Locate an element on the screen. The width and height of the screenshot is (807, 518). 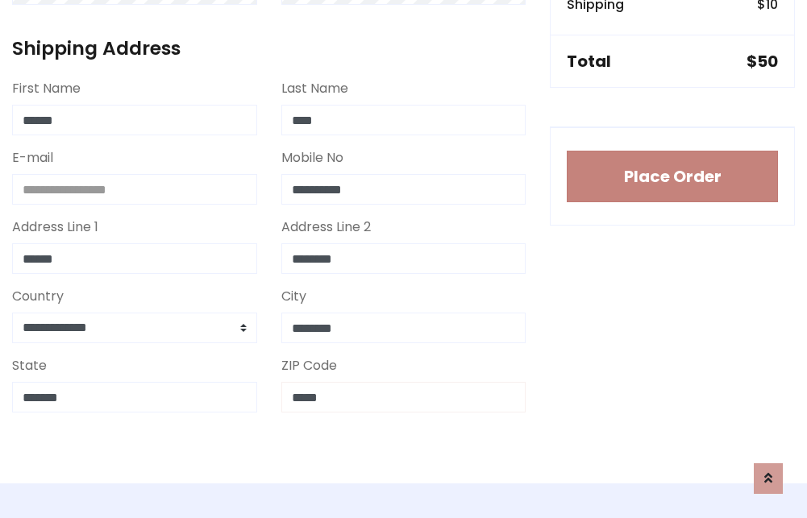
span: 50 is located at coordinates (767, 61).